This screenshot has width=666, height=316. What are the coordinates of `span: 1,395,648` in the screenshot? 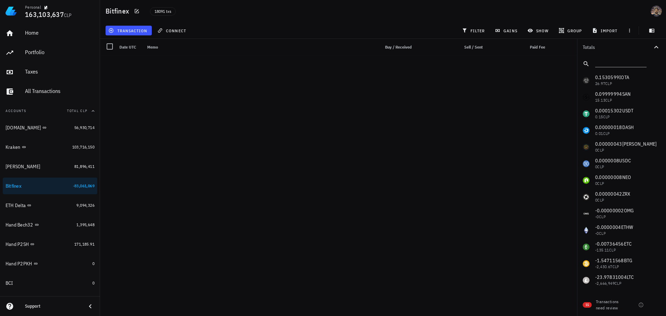 It's located at (85, 225).